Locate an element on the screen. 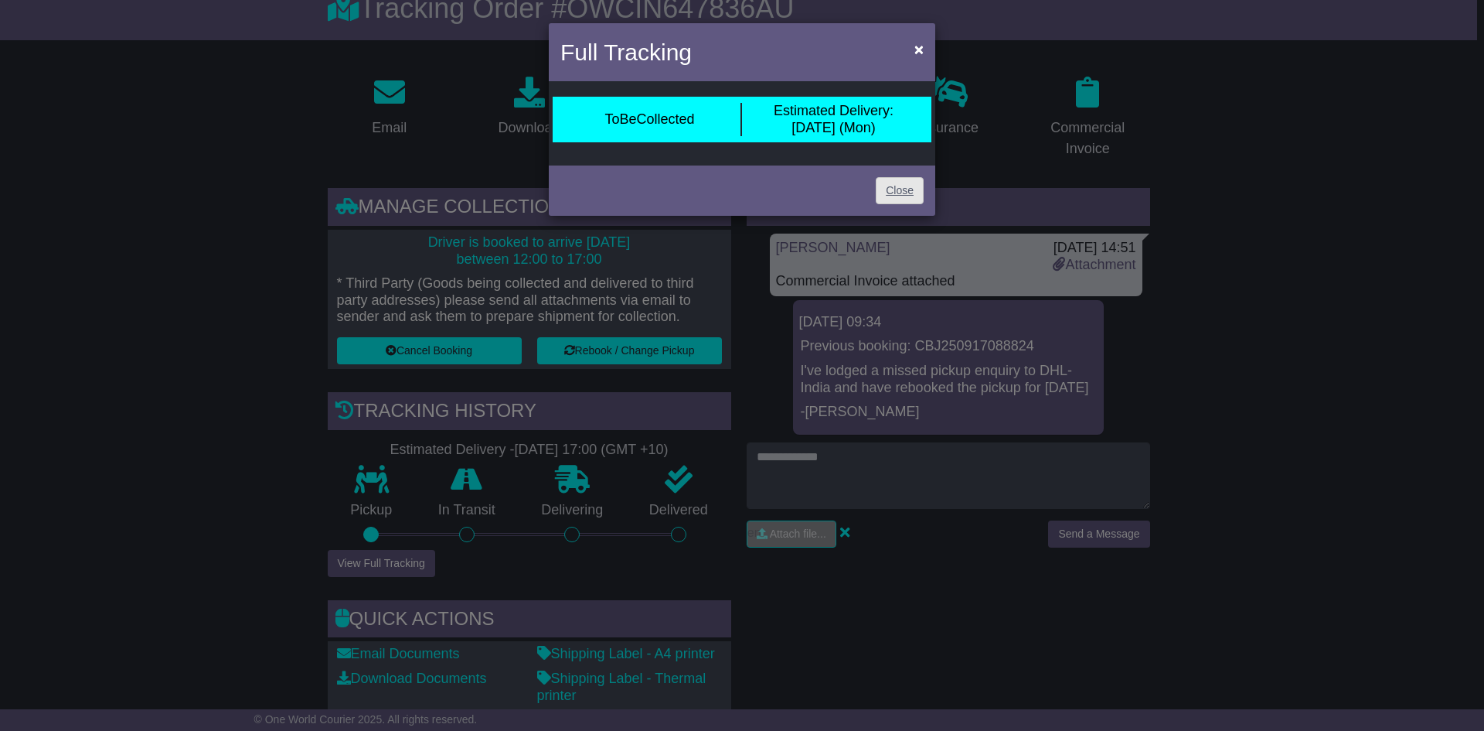 The width and height of the screenshot is (1484, 731). button: Close is located at coordinates (919, 49).